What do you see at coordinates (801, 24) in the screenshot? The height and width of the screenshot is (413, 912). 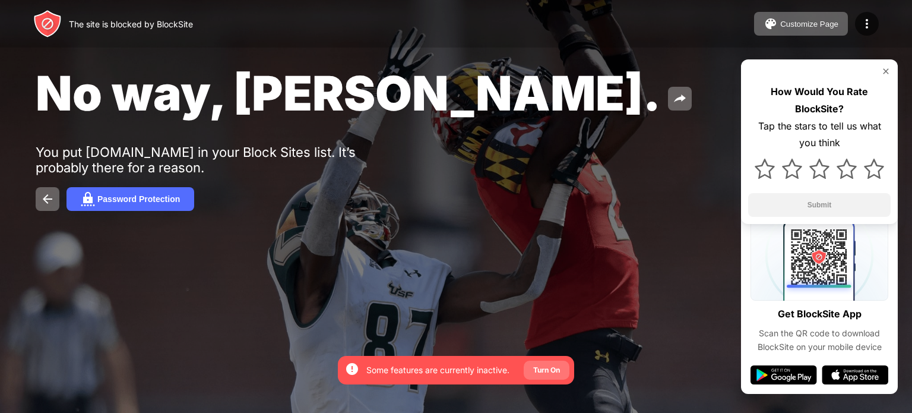 I see `button: Customize Page` at bounding box center [801, 24].